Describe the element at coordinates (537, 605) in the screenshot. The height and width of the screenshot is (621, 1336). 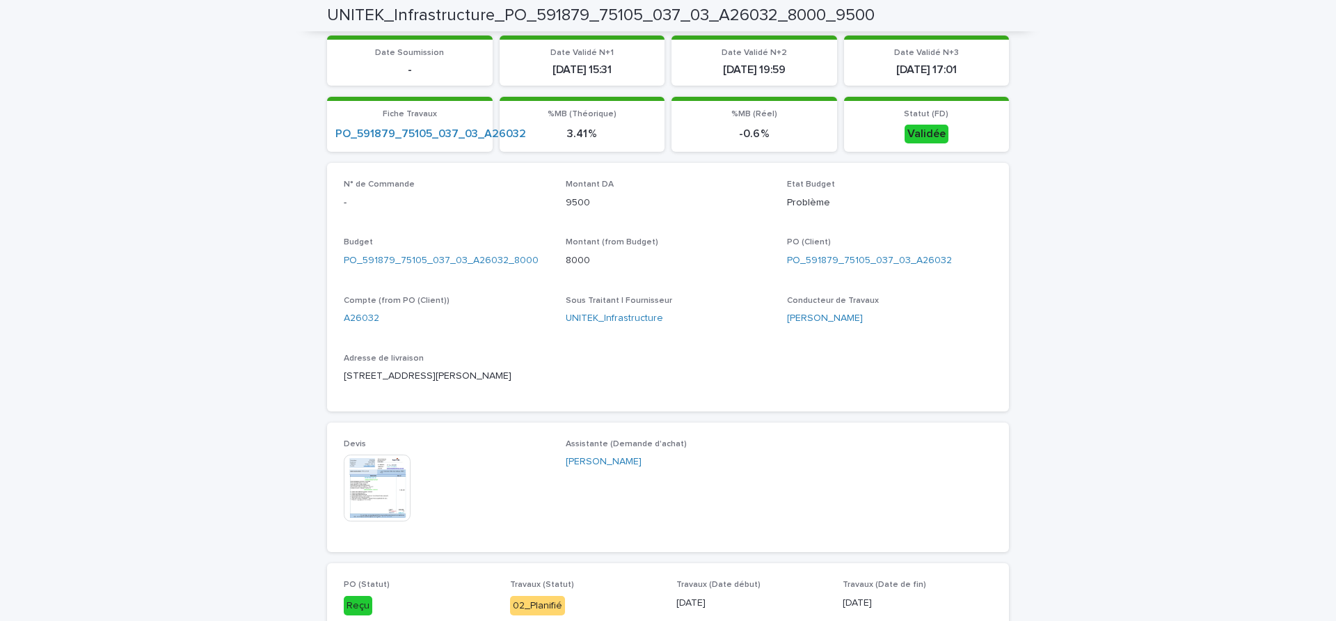
I see `div: 02_Planifié` at that location.